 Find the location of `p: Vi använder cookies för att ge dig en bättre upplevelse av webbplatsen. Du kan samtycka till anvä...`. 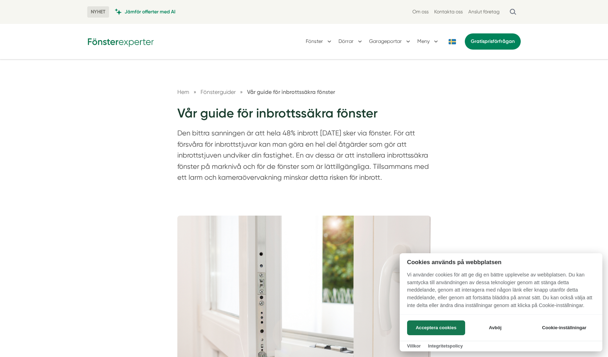

p: Vi använder cookies för att ge dig en bättre upplevelse av webbplatsen. Du kan samtycka till anvä... is located at coordinates (501, 293).